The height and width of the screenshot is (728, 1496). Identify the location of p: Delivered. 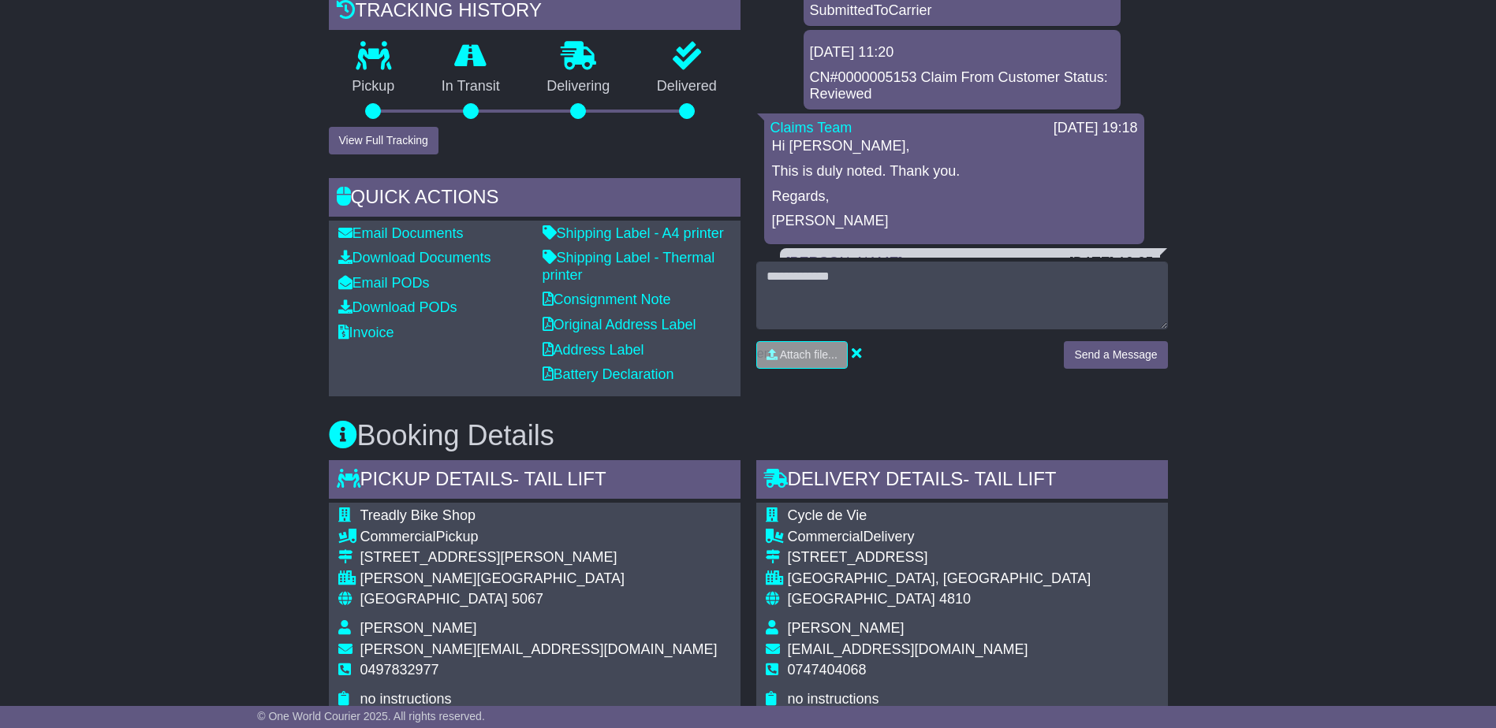
(687, 87).